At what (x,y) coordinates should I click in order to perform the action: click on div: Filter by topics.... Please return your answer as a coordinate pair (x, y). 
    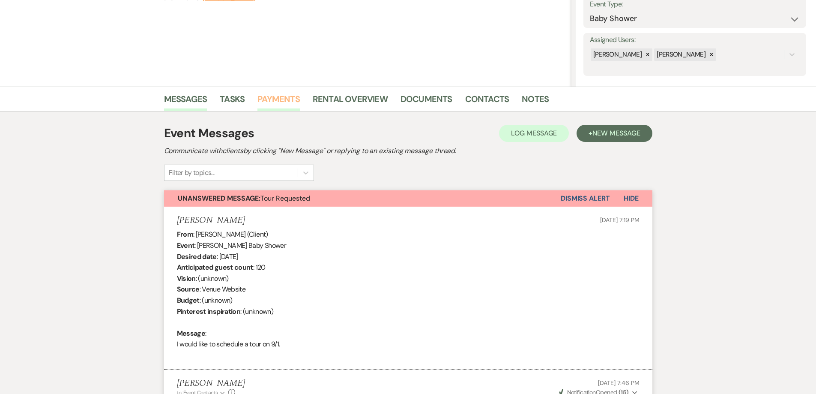
    Looking at the image, I should click on (192, 173).